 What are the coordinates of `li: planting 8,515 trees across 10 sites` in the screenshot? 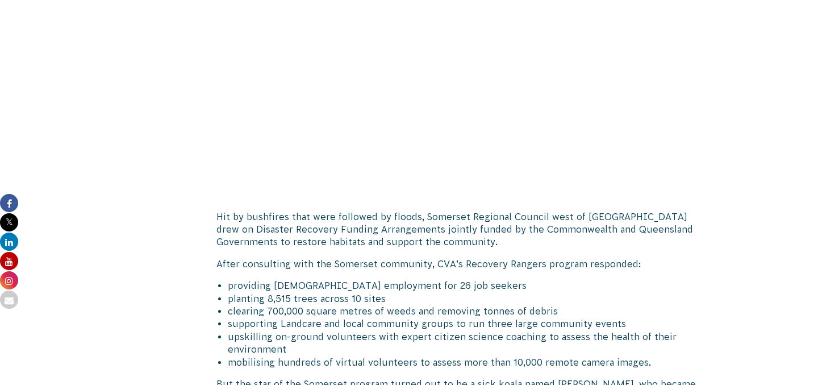 It's located at (466, 298).